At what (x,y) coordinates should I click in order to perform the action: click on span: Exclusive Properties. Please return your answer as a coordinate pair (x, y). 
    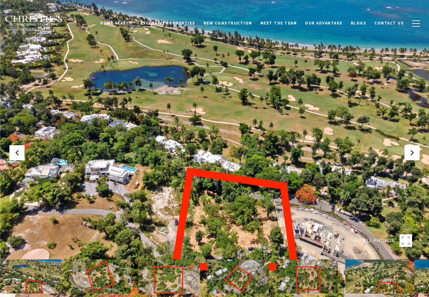
    Looking at the image, I should click on (168, 23).